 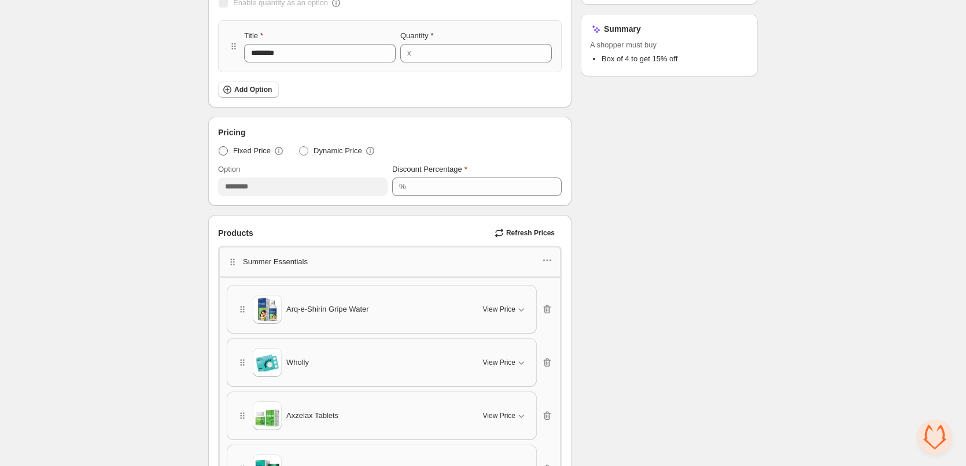 What do you see at coordinates (275, 262) in the screenshot?
I see `p: Summer Essentials` at bounding box center [275, 262].